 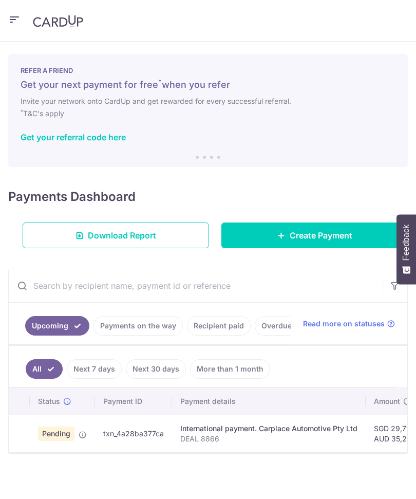 I want to click on h4: Payments Dashboard, so click(x=72, y=197).